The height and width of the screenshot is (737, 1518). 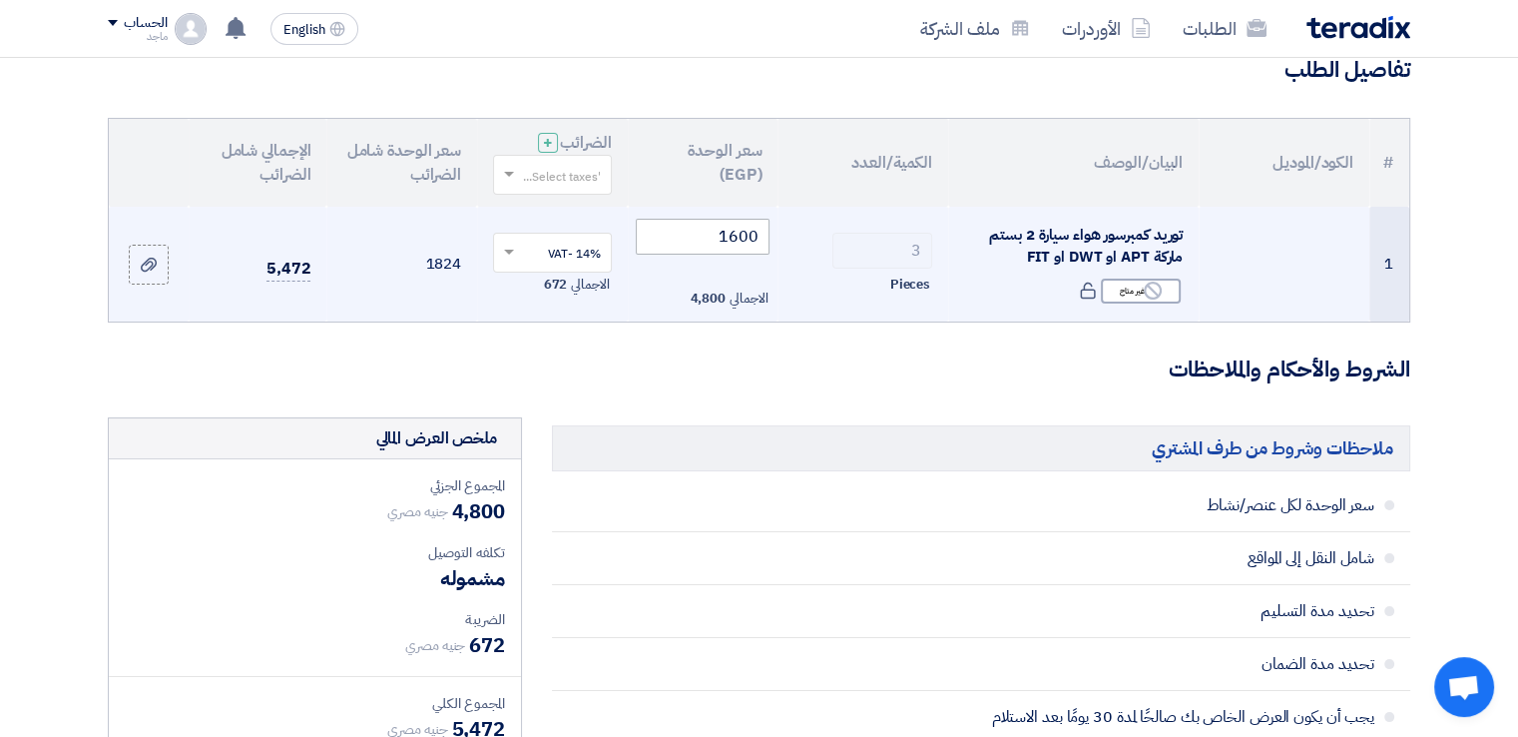 What do you see at coordinates (1358, 27) in the screenshot?
I see `img: Teradix logo` at bounding box center [1358, 27].